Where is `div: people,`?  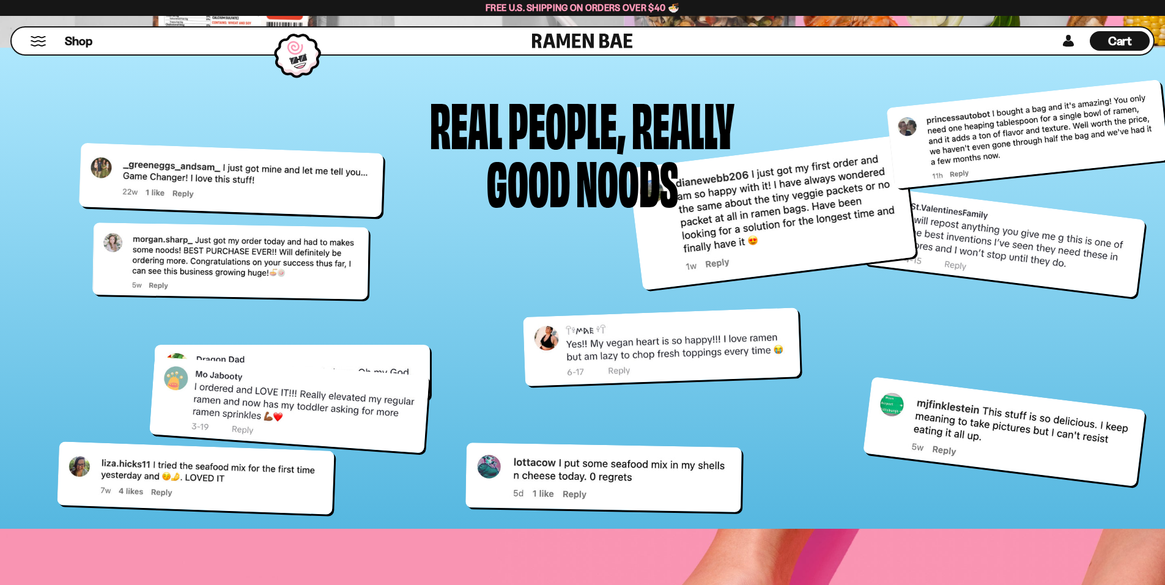 div: people, is located at coordinates (567, 122).